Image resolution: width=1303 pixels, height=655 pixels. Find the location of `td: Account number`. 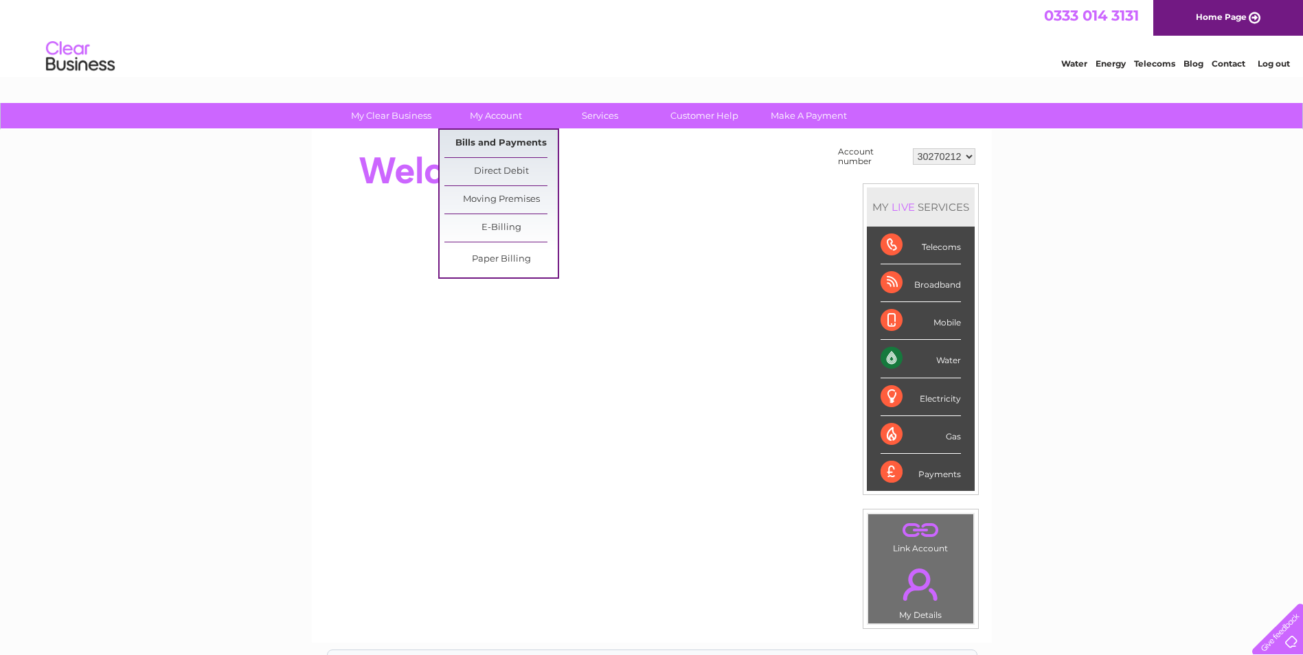

td: Account number is located at coordinates (871, 157).